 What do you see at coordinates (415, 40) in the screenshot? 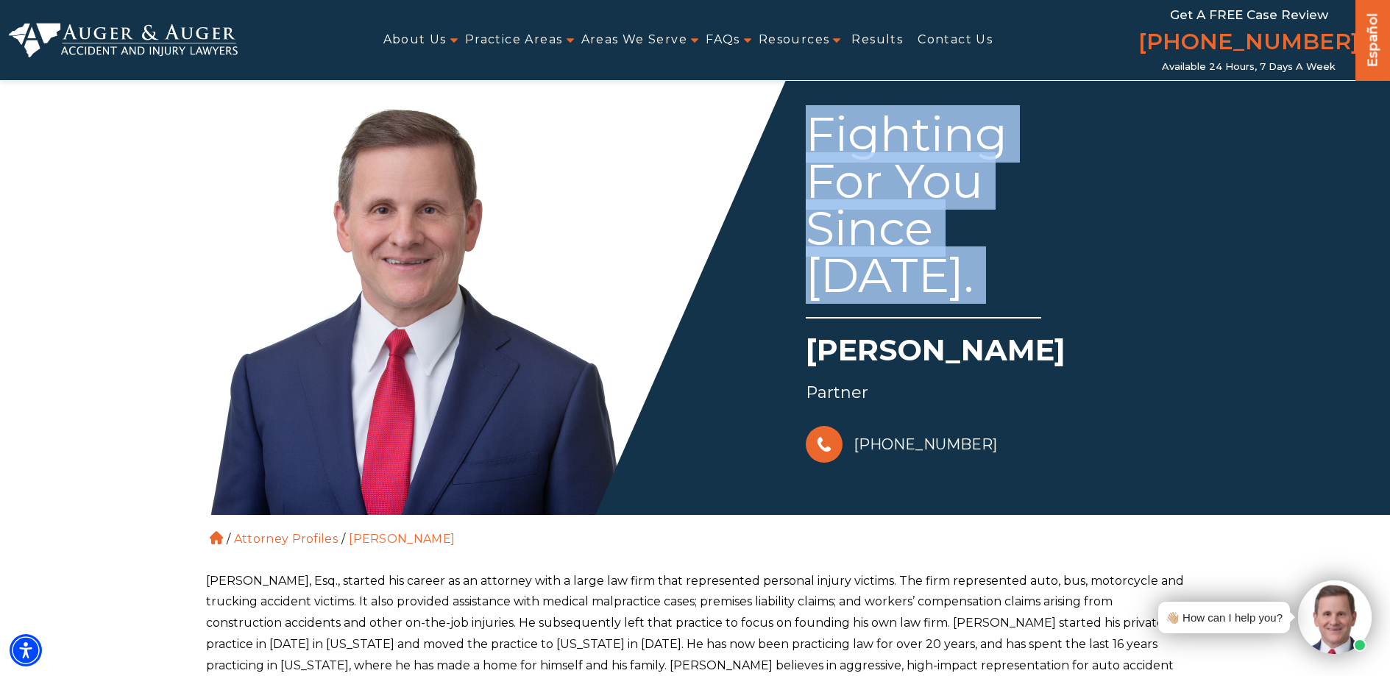
I see `a: About Us` at bounding box center [415, 40].